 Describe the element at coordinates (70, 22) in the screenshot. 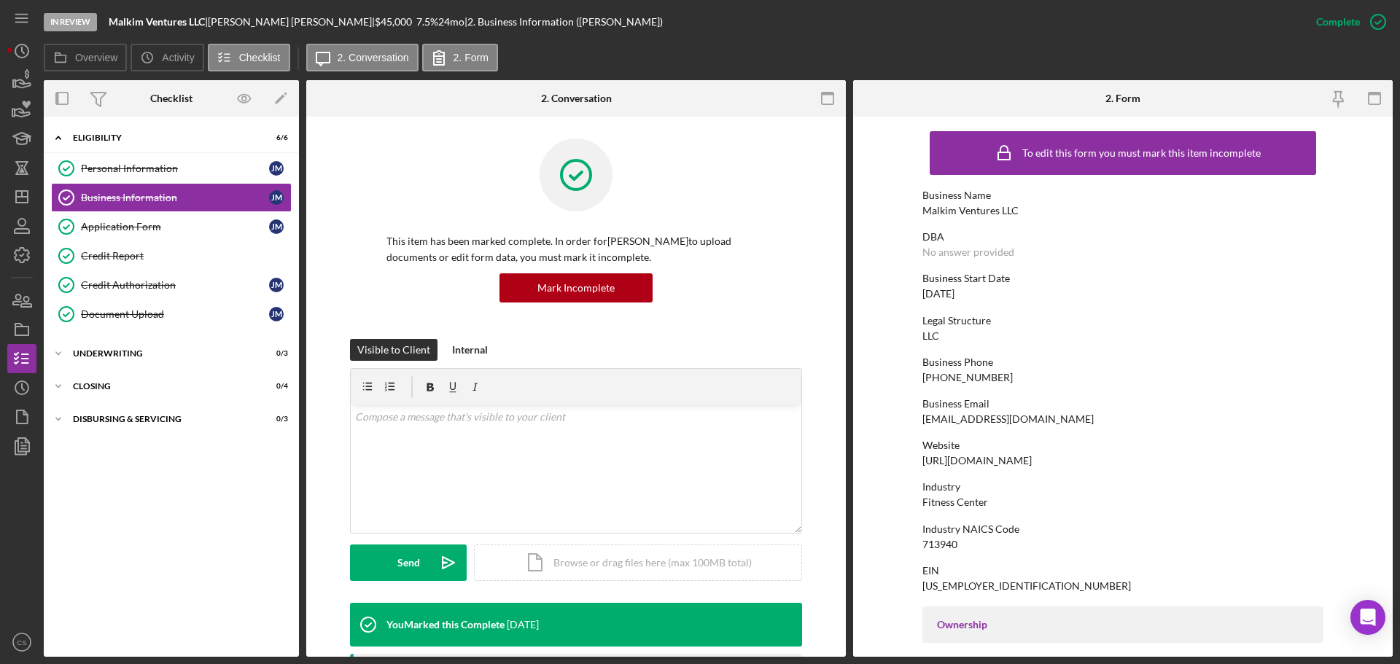

I see `div: In Review` at that location.